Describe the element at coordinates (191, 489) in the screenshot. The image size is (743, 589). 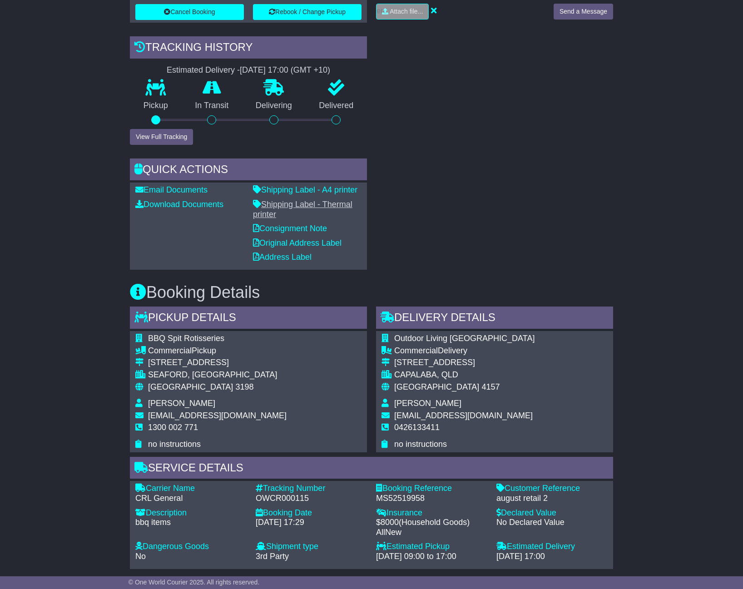
I see `div: Carrier Name` at that location.